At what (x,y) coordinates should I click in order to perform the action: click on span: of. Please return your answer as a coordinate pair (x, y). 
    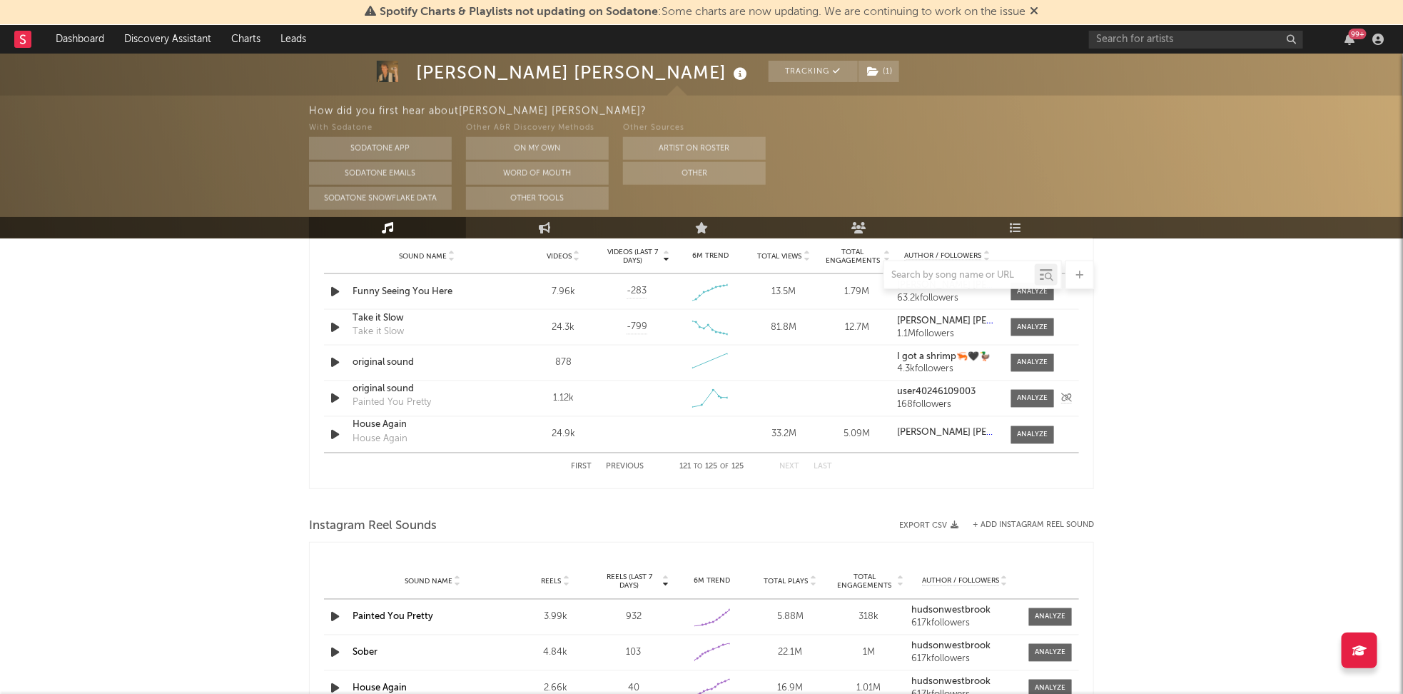
    Looking at the image, I should click on (724, 467).